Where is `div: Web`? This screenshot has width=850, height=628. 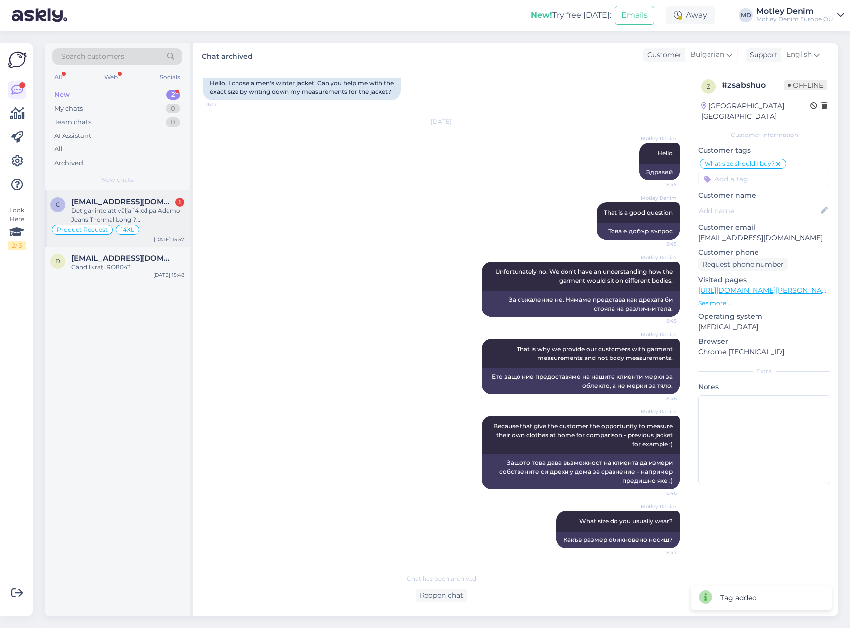
div: Web is located at coordinates (111, 77).